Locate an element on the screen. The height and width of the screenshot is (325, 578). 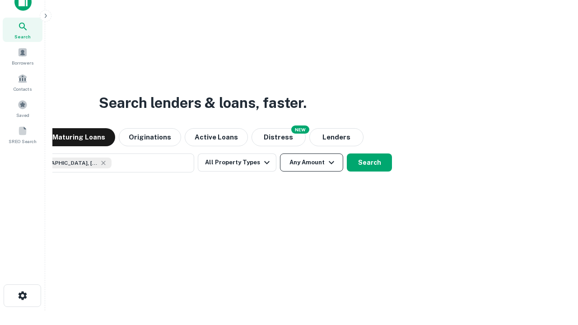
button: Search is located at coordinates (370, 163).